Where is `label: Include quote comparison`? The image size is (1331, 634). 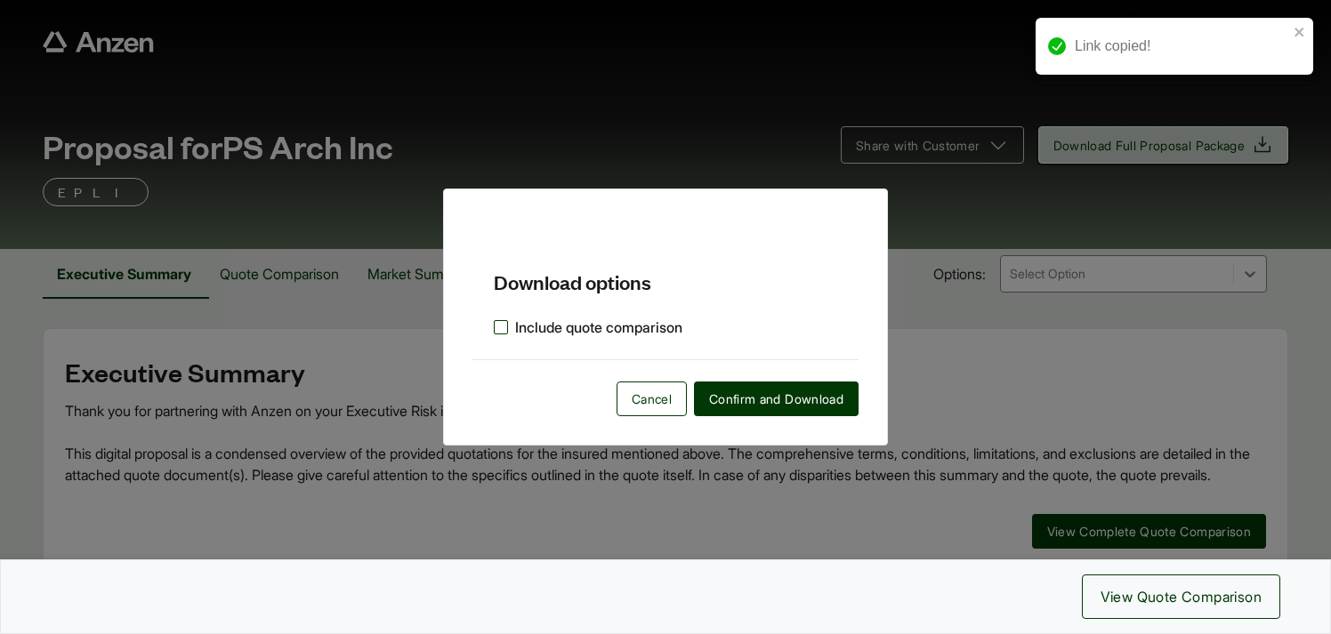 label: Include quote comparison is located at coordinates (588, 327).